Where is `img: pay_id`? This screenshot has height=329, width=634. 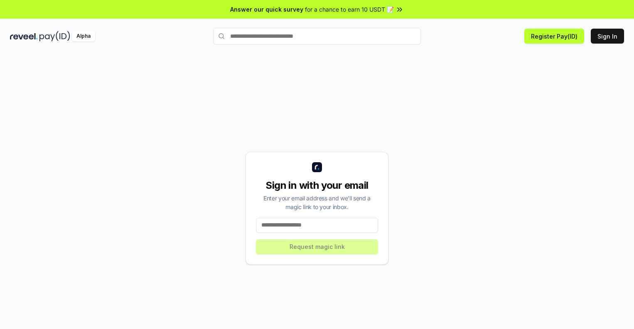
img: pay_id is located at coordinates (55, 36).